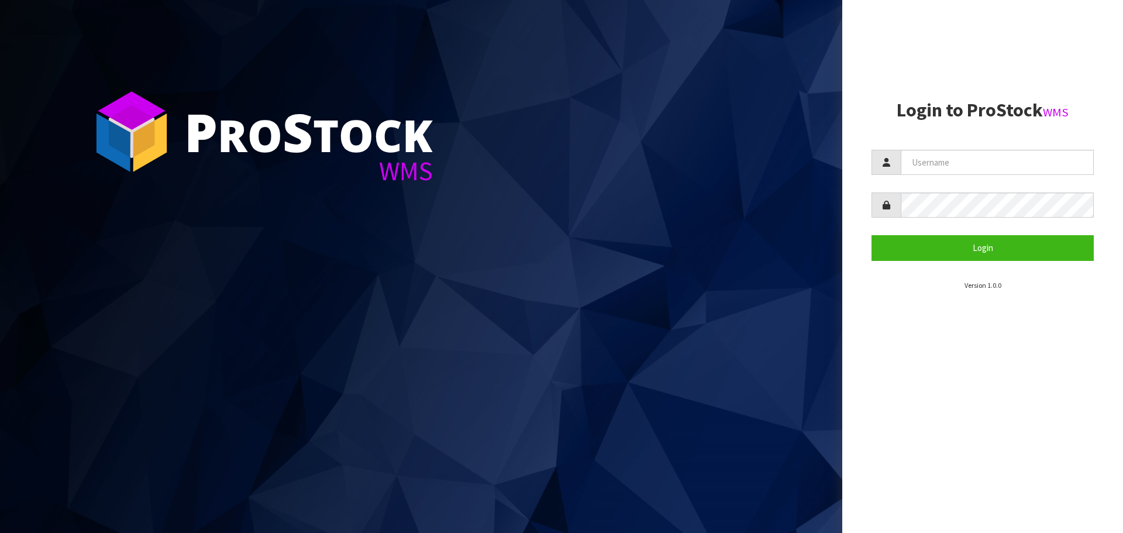 Image resolution: width=1123 pixels, height=533 pixels. Describe the element at coordinates (982, 247) in the screenshot. I see `button: Login` at that location.